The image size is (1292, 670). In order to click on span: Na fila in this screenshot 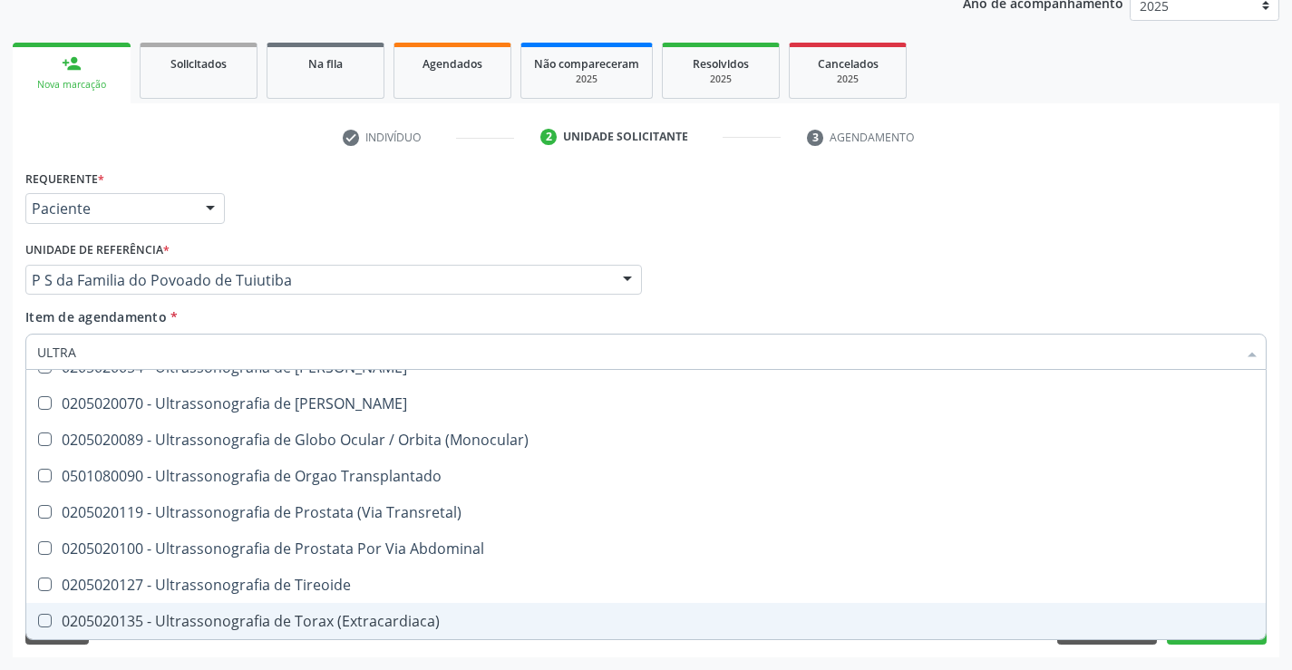, I will do `click(326, 63)`.